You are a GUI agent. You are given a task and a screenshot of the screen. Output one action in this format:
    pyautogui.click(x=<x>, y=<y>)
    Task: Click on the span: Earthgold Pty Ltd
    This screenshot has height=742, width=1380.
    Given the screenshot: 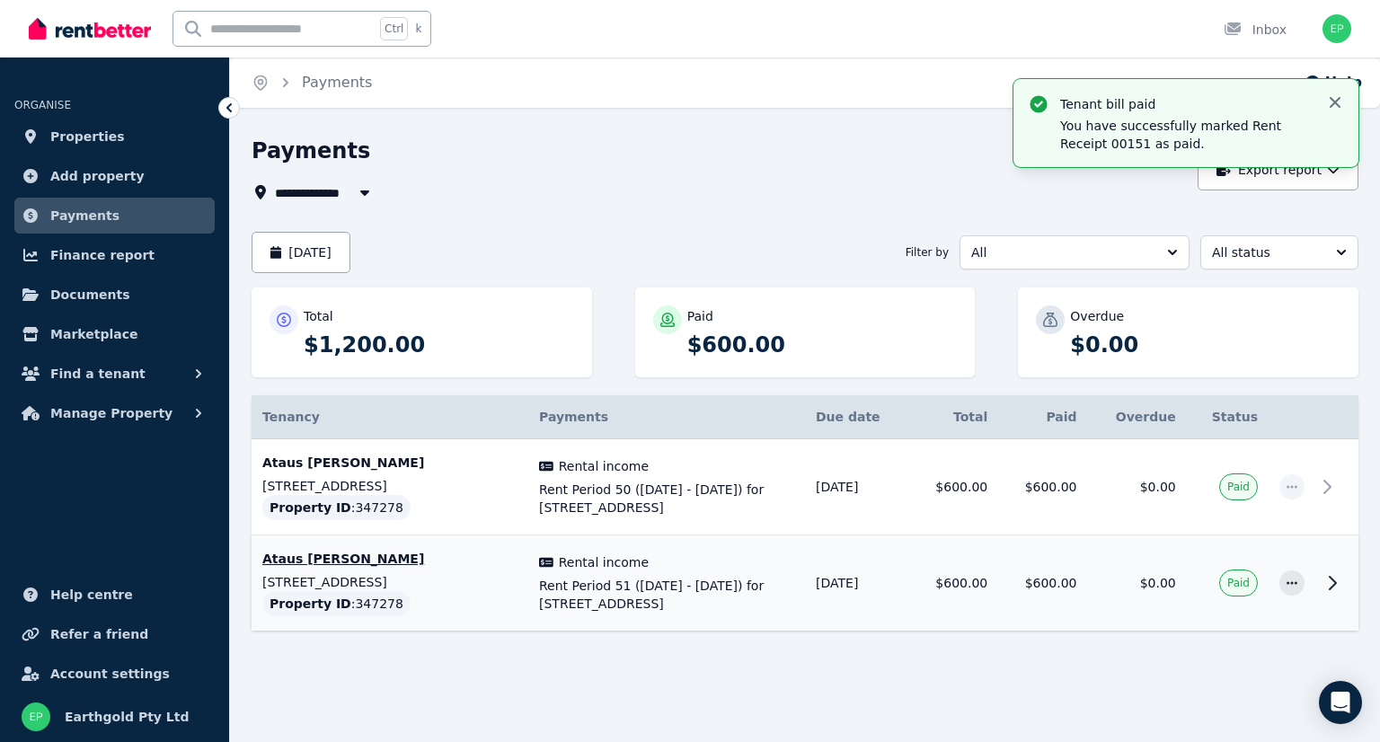 What is the action you would take?
    pyautogui.click(x=127, y=717)
    